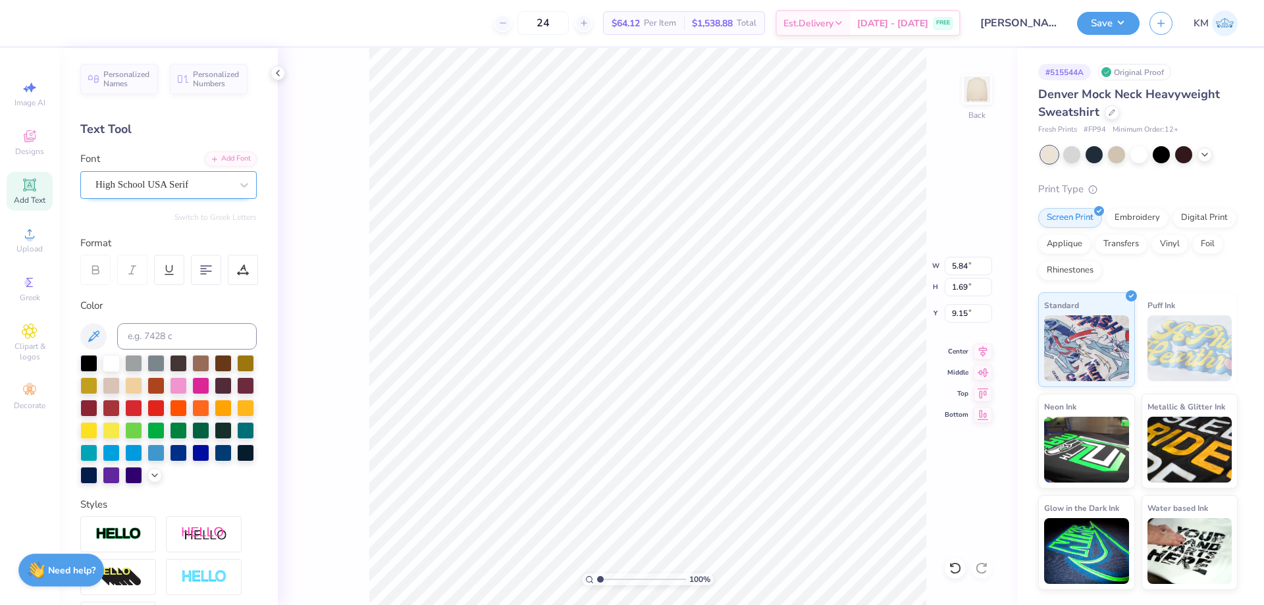 The width and height of the screenshot is (1264, 605). I want to click on div: Applique, so click(1064, 244).